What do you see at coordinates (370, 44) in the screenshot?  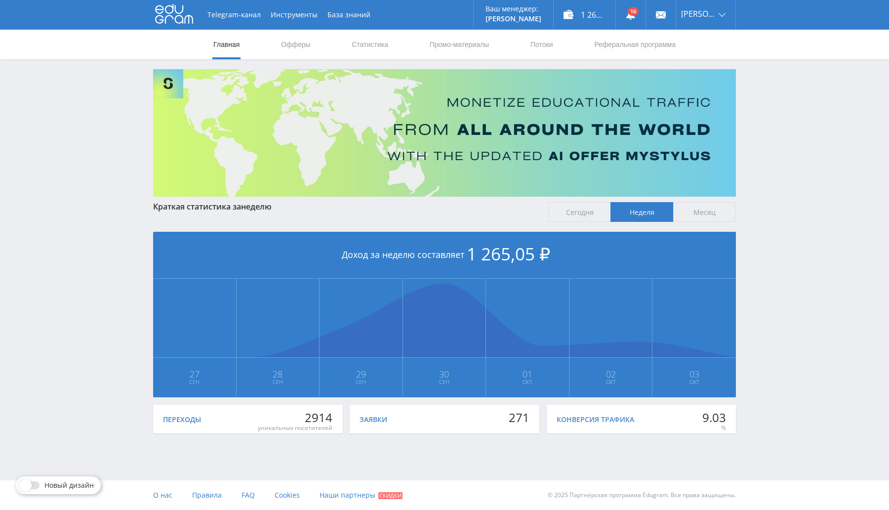 I see `a: Статистика` at bounding box center [370, 44].